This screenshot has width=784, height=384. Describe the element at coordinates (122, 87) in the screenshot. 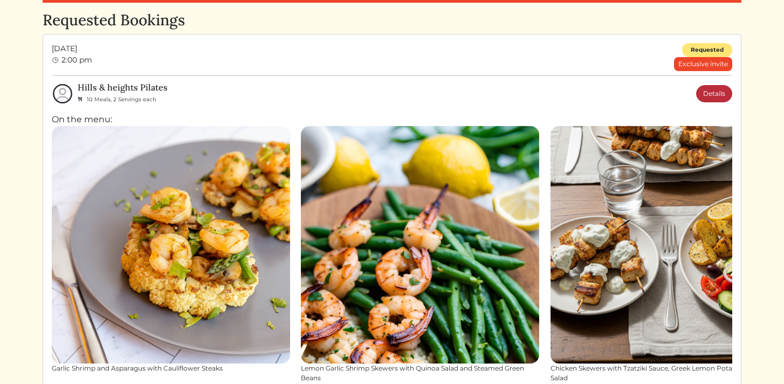

I see `h6: Hills & heights Pilates` at that location.